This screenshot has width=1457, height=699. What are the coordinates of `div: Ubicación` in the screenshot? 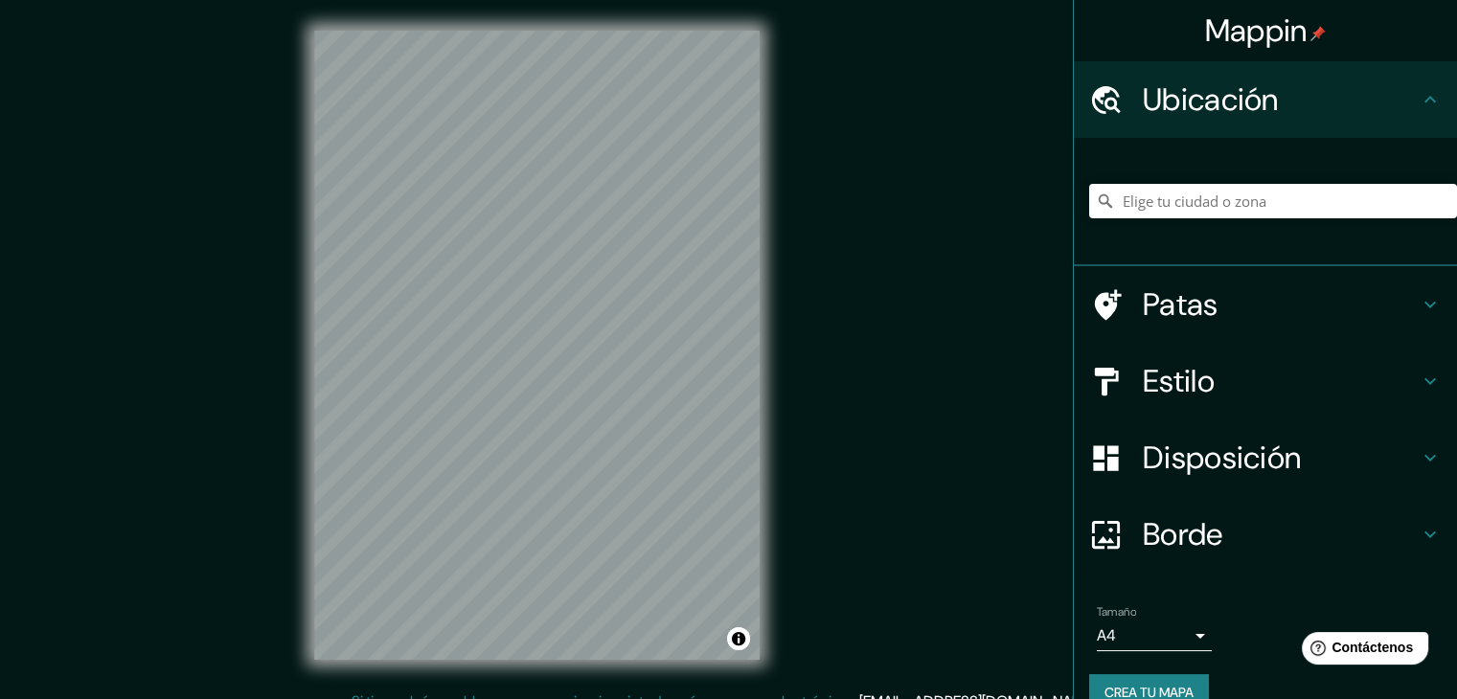 It's located at (1265, 100).